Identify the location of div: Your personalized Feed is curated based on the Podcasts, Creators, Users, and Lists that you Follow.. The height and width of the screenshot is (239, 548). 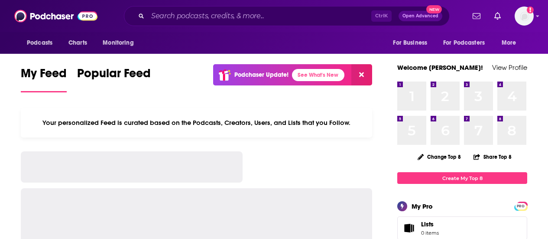
(196, 123).